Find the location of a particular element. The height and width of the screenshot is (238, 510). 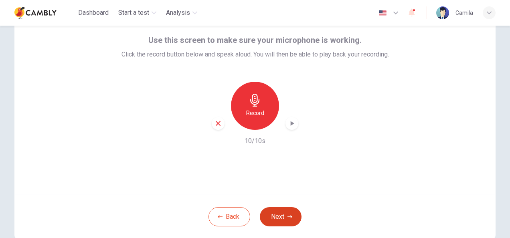

div: Camila is located at coordinates (464, 13).